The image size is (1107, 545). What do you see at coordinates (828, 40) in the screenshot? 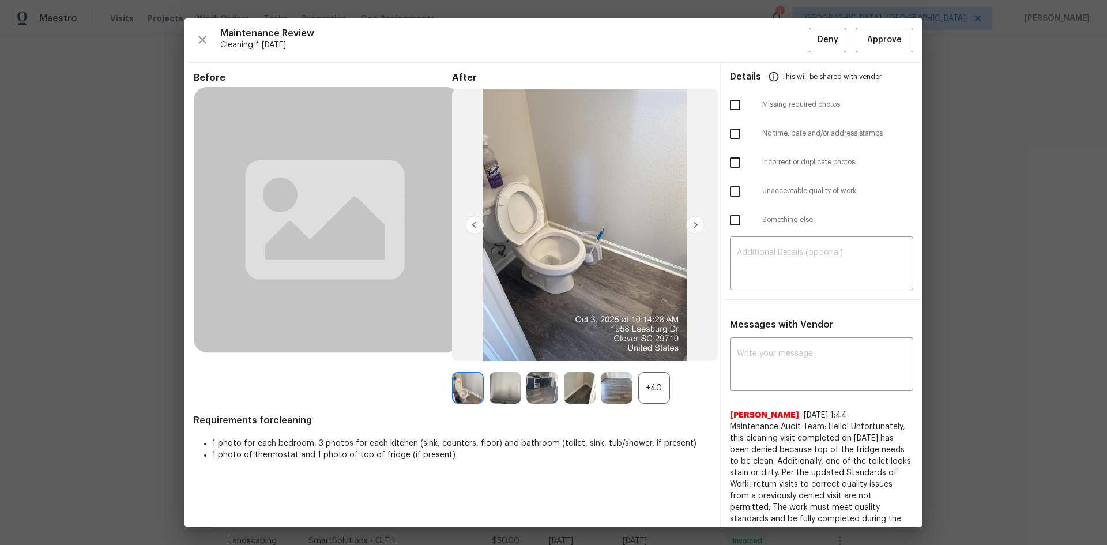
I see `span: Deny` at bounding box center [828, 40].